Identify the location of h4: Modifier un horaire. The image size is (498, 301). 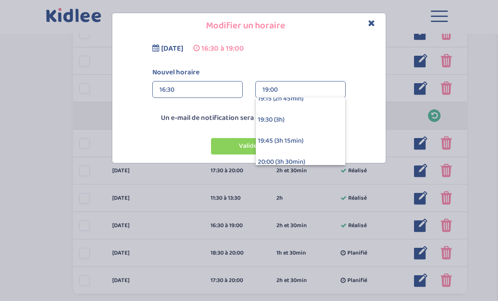
(249, 26).